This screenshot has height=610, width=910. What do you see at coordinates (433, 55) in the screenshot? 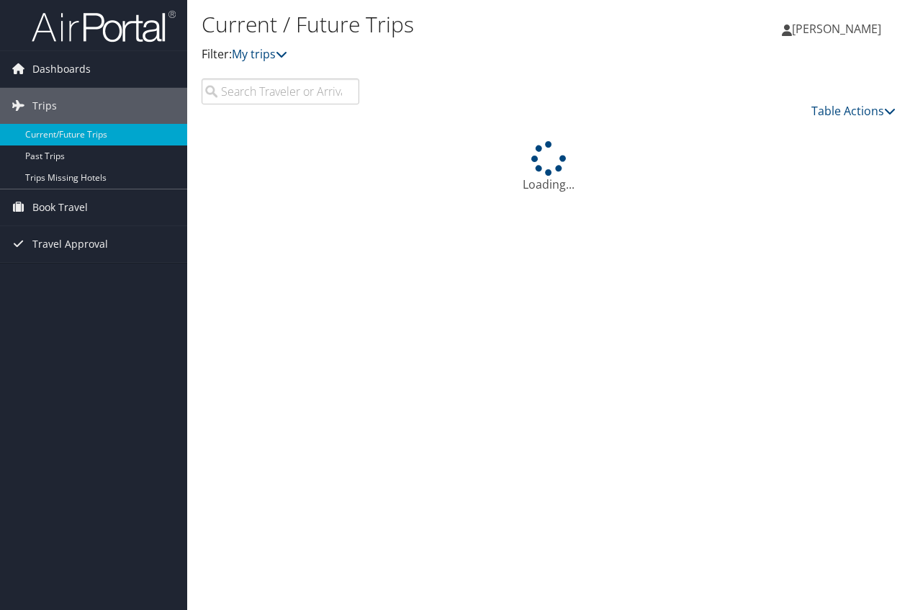
I see `p: Filter:` at bounding box center [433, 55].